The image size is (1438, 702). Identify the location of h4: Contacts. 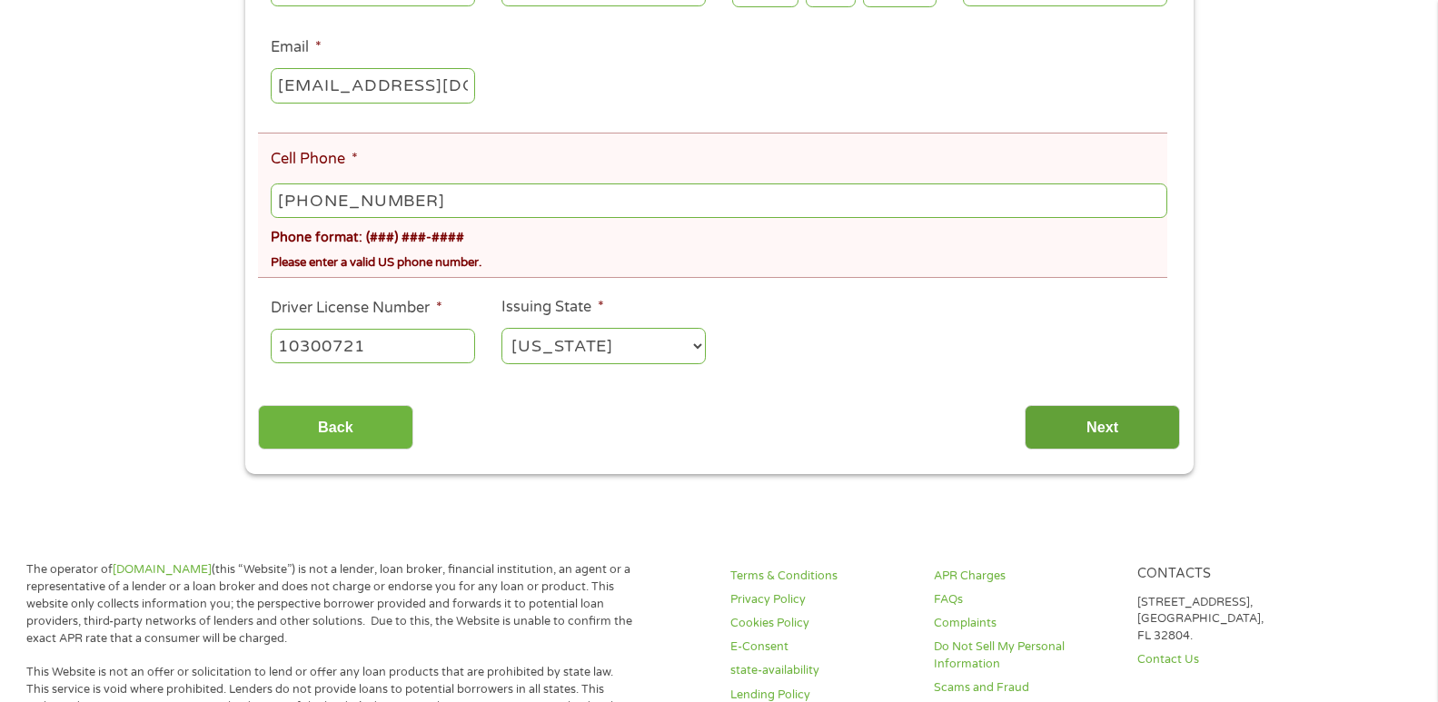
(1229, 574).